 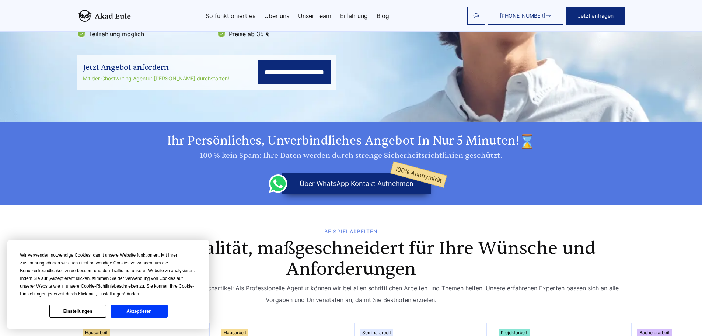 What do you see at coordinates (285, 34) in the screenshot?
I see `li: Preise ab 35 €` at bounding box center [285, 34].